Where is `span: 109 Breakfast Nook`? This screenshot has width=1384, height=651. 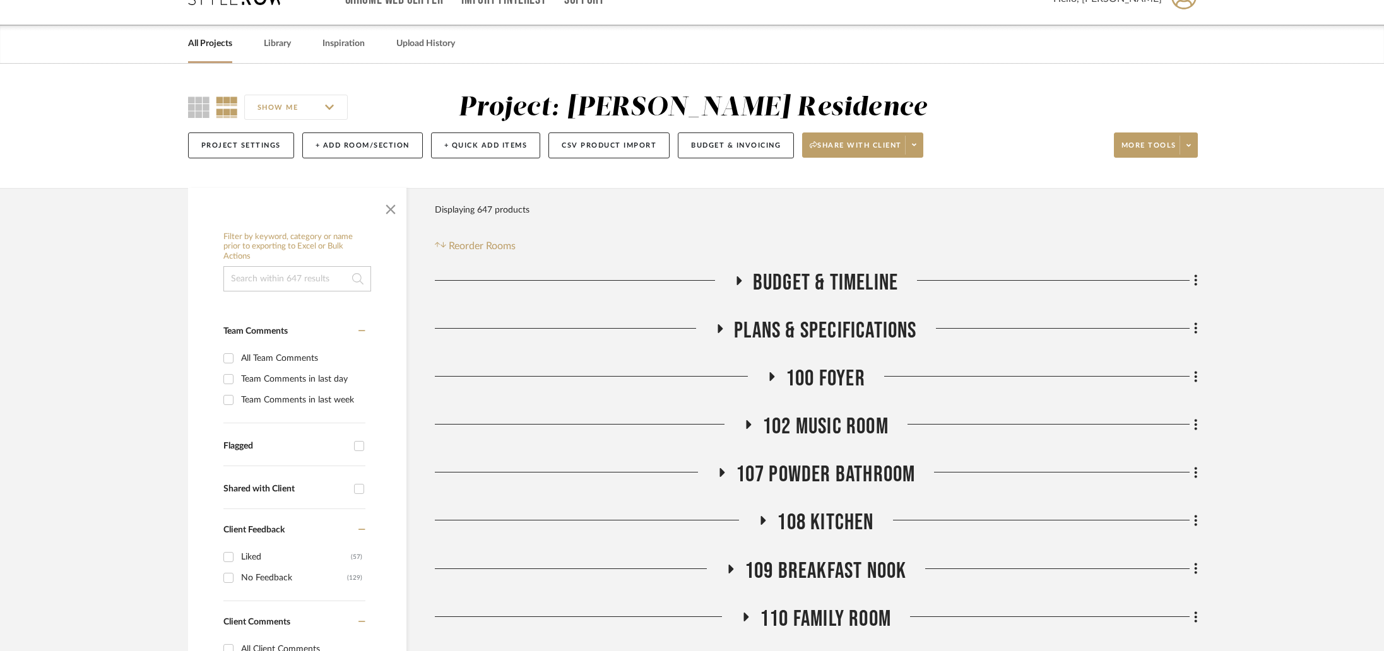 span: 109 Breakfast Nook is located at coordinates (825, 571).